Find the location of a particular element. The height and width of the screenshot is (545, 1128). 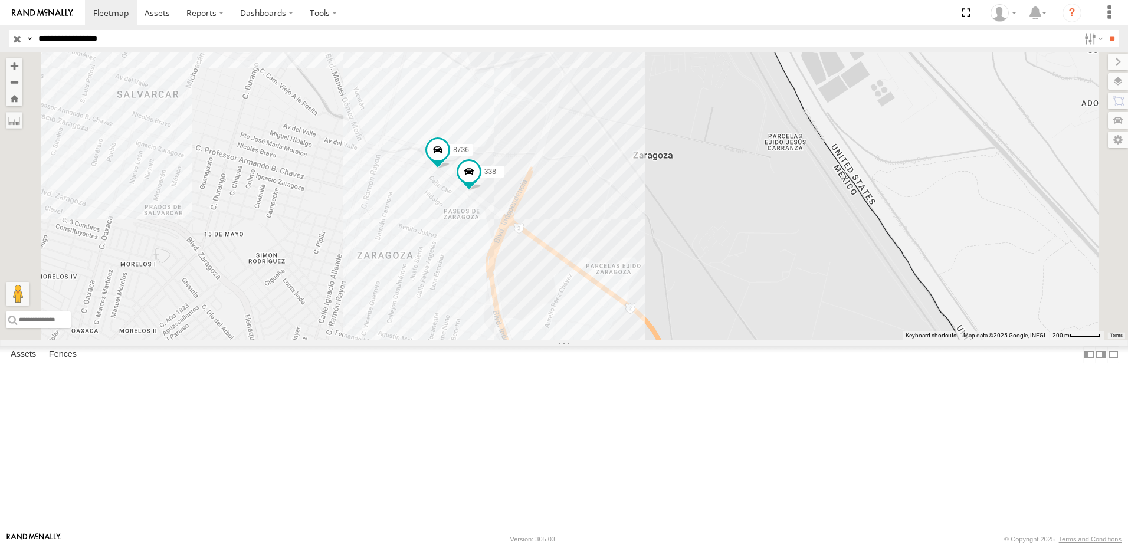

div: © Copyright 2025 - is located at coordinates (1062, 539).